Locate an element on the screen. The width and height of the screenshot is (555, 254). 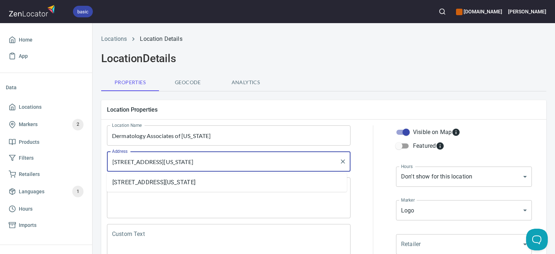
span: 2 is located at coordinates (78, 124).